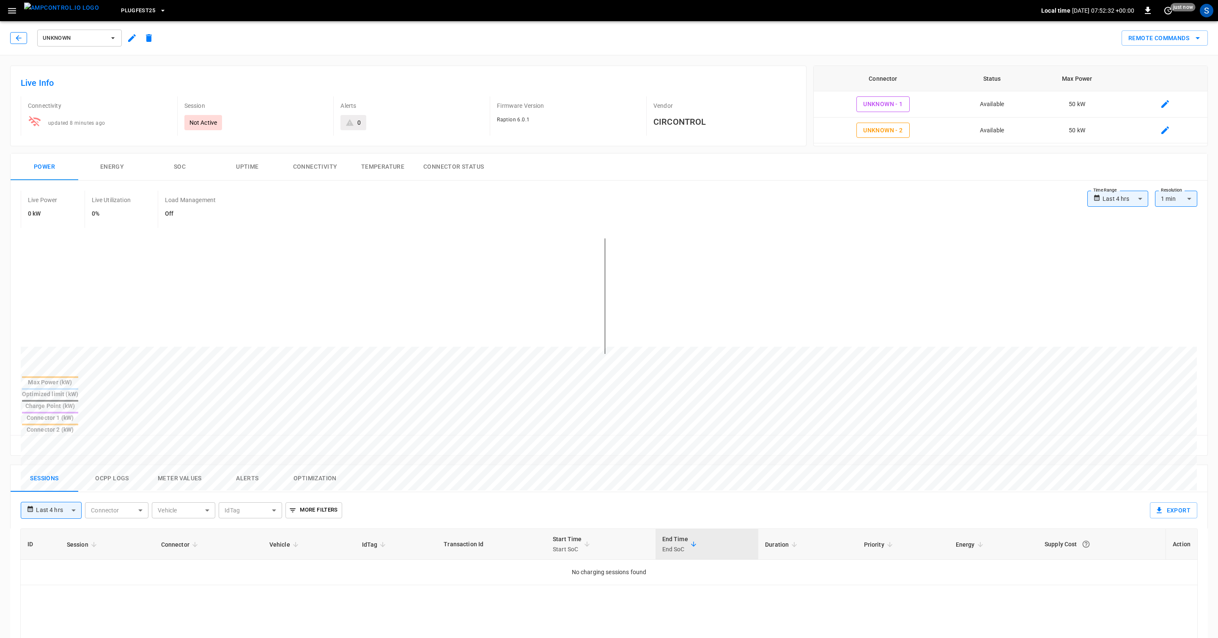  What do you see at coordinates (609, 557) in the screenshot?
I see `table: sessions table` at bounding box center [609, 557].